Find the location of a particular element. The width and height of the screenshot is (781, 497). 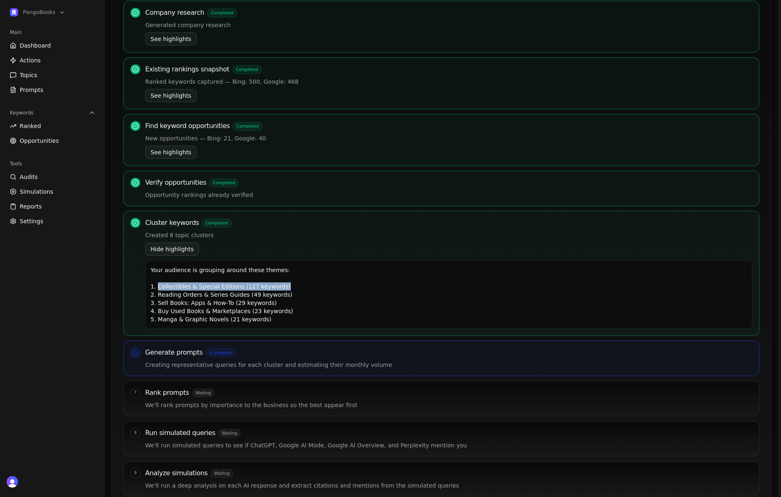

div: Main is located at coordinates (53, 32).